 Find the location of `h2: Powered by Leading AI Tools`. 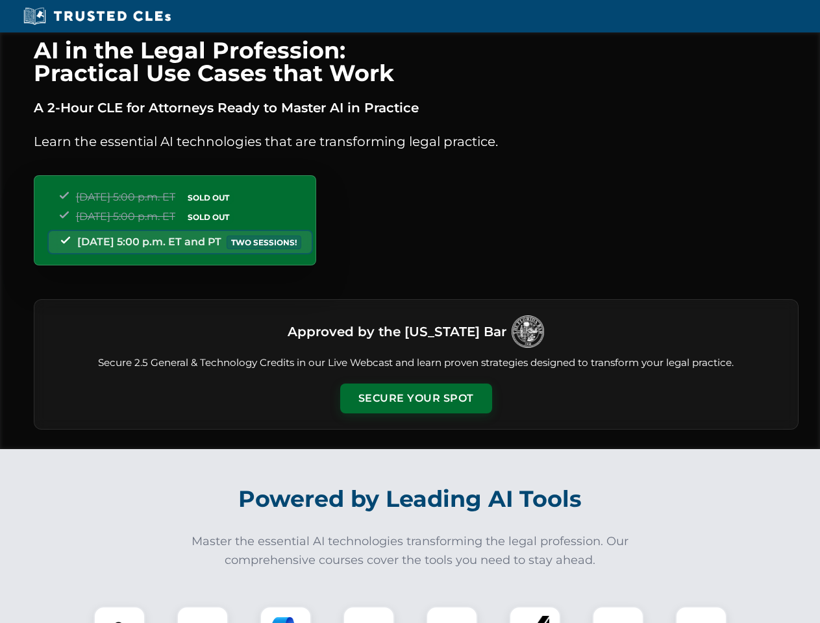

h2: Powered by Leading AI Tools is located at coordinates (410, 499).